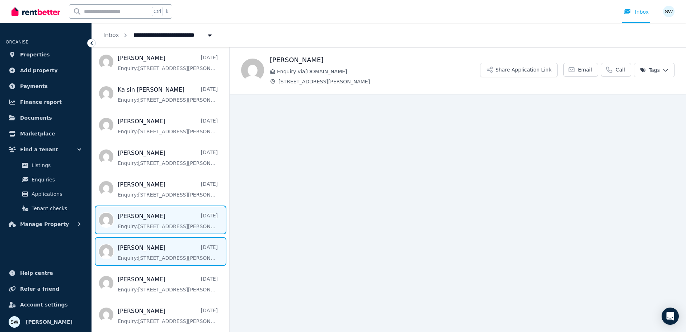  Describe the element at coordinates (616, 70) in the screenshot. I see `a: Call` at that location.